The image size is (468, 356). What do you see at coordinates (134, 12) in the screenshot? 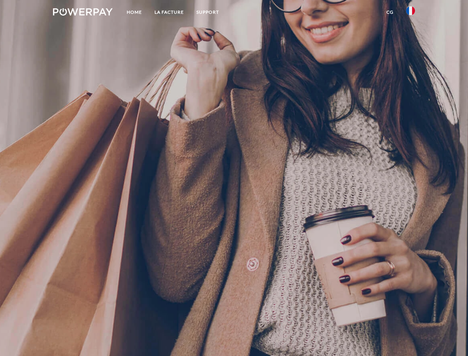
I see `a: Home` at bounding box center [134, 12].